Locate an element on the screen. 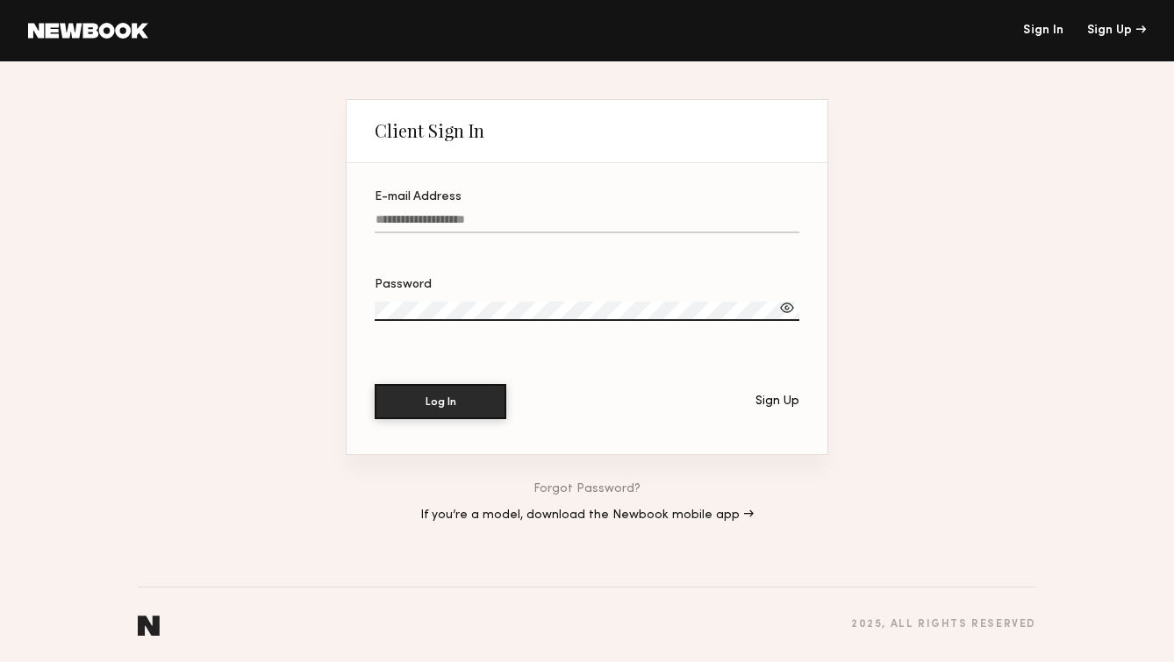 The height and width of the screenshot is (662, 1174). a: Sign In is located at coordinates (1043, 31).